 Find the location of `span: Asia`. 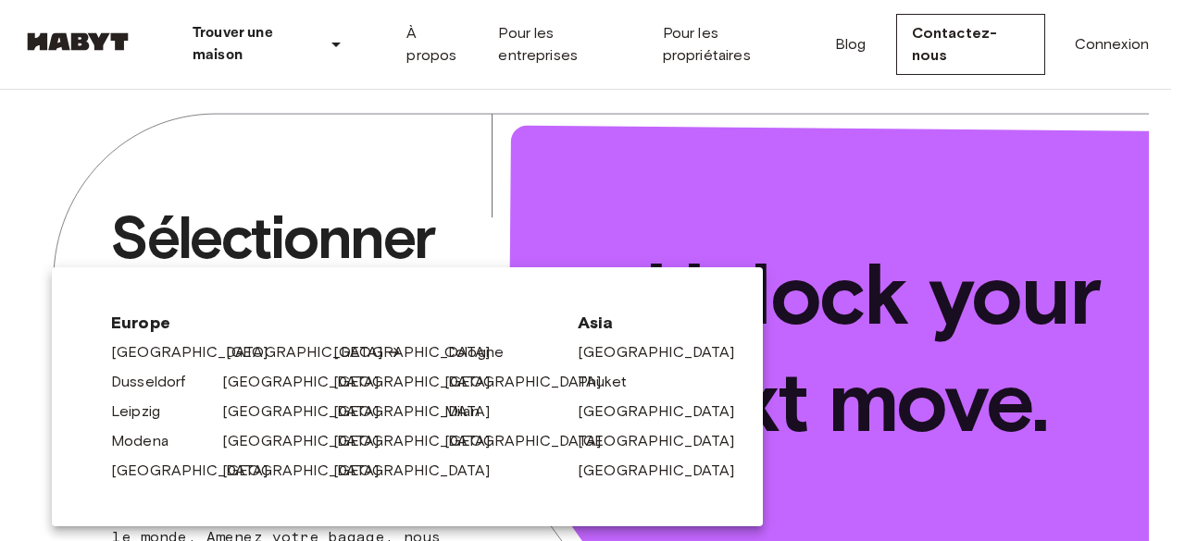

span: Asia is located at coordinates (641, 323).